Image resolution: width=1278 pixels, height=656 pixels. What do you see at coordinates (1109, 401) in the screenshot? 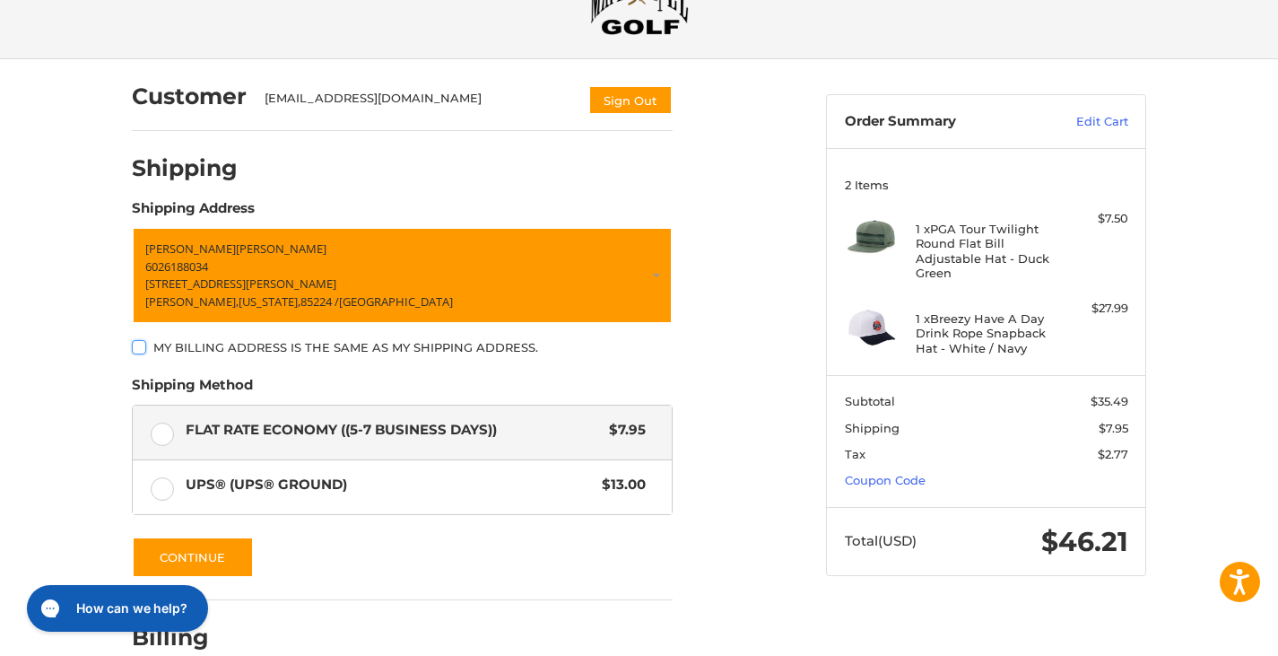
I see `span: $35.49` at bounding box center [1109, 401].